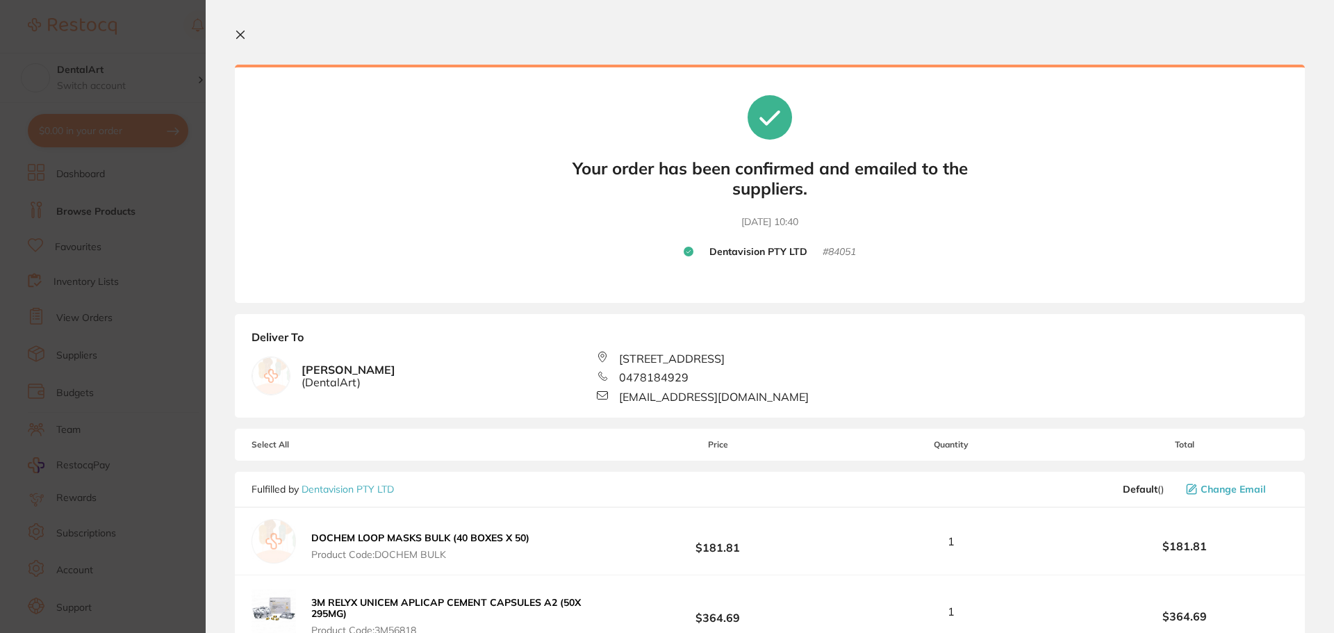 The height and width of the screenshot is (633, 1334). I want to click on p: Fulfilled by, so click(322, 489).